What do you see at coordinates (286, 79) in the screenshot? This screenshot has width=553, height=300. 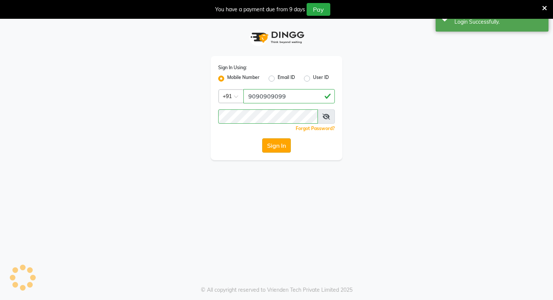 I see `label: Email ID` at bounding box center [286, 79].